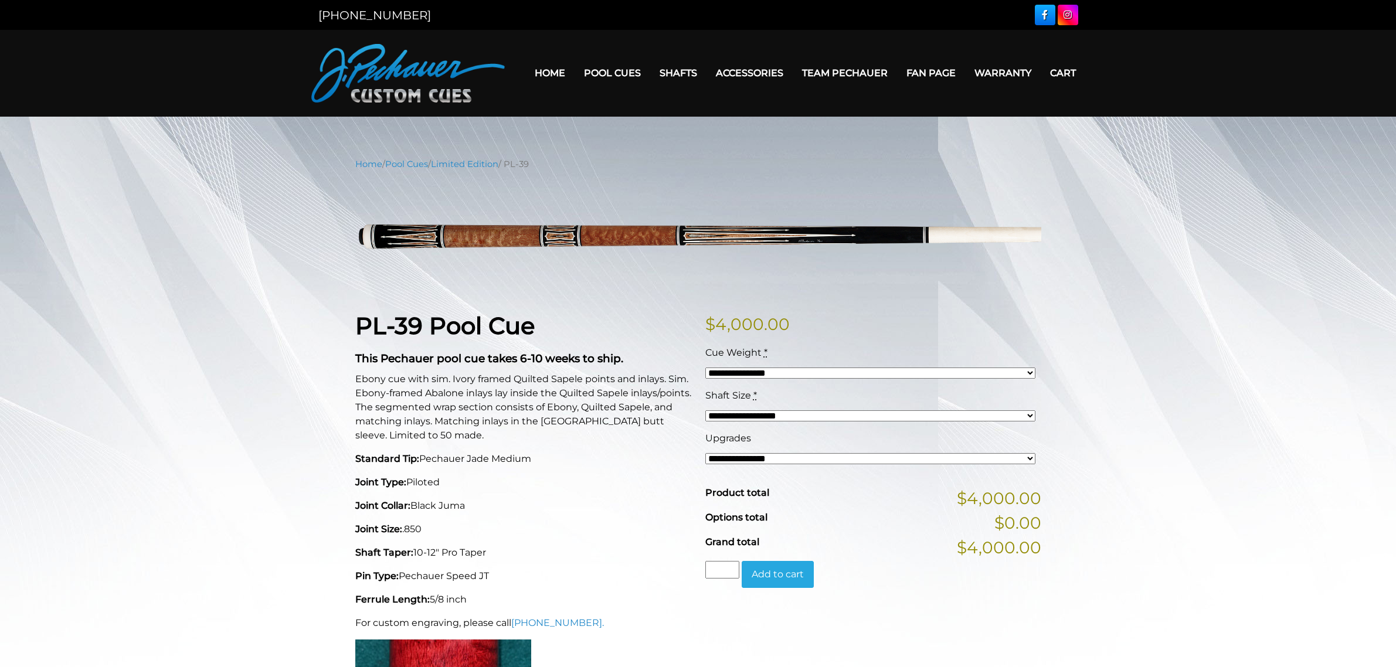 This screenshot has height=667, width=1396. What do you see at coordinates (1017, 523) in the screenshot?
I see `span: $0.00` at bounding box center [1017, 523].